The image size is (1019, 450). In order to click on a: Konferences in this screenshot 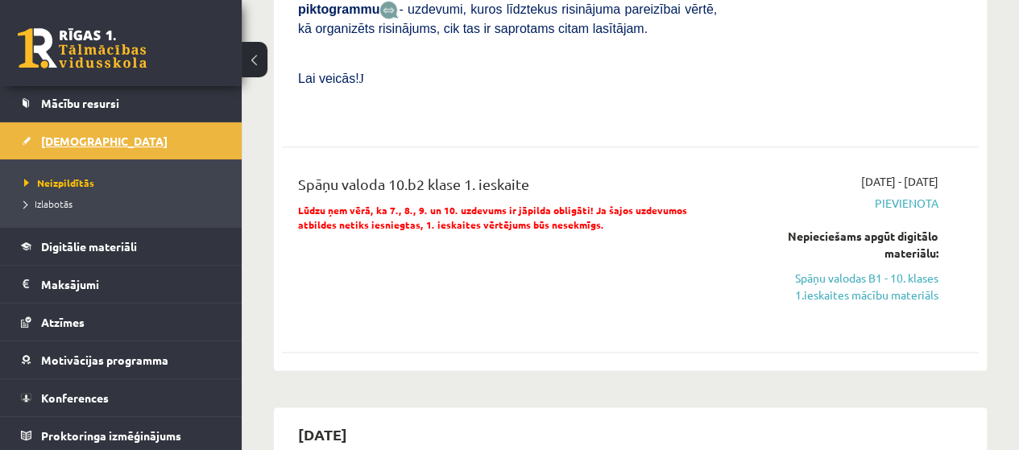, I will do `click(121, 398)`.